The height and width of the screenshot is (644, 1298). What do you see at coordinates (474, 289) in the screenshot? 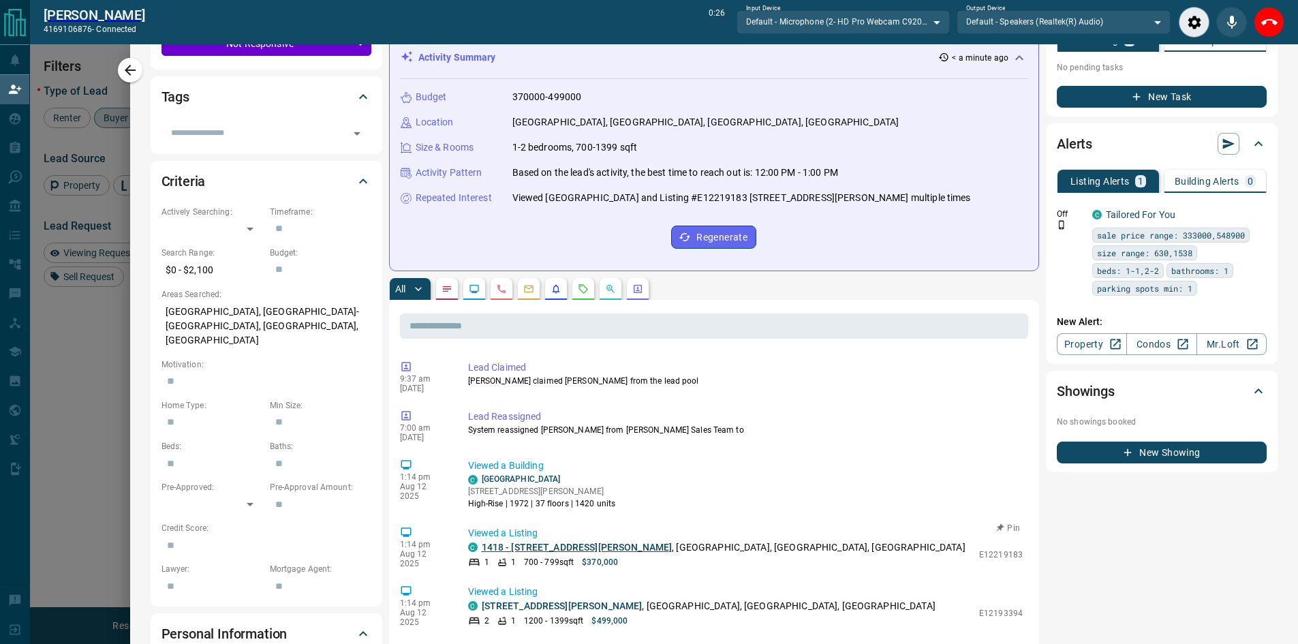
I see `svg: Lead Browsing Activity` at bounding box center [474, 289].